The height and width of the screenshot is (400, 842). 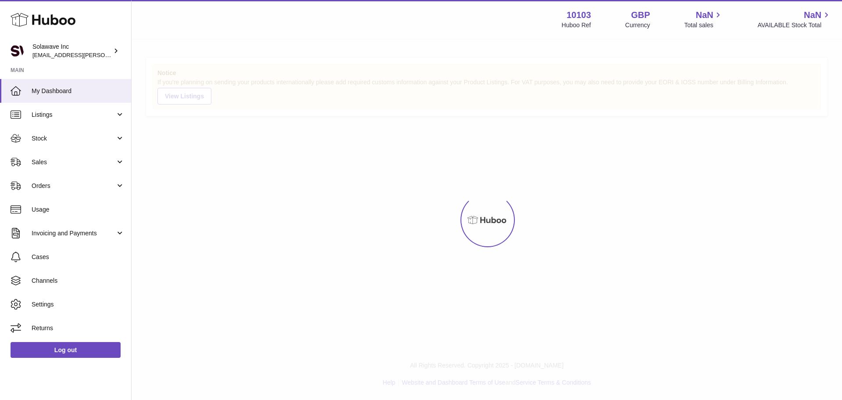 I want to click on span: Returns, so click(x=78, y=328).